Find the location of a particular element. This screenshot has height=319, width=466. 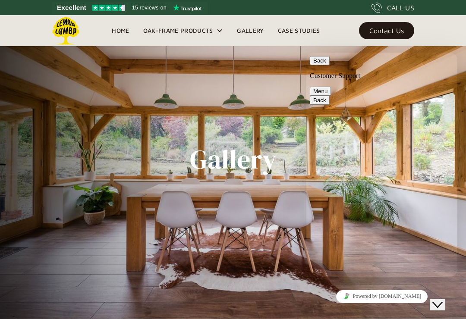

a: Home is located at coordinates (120, 31).